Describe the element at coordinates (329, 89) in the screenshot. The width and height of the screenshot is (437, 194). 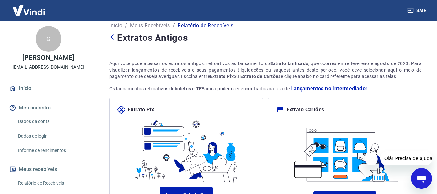
I see `a: Lançamentos no Intermediador` at that location.